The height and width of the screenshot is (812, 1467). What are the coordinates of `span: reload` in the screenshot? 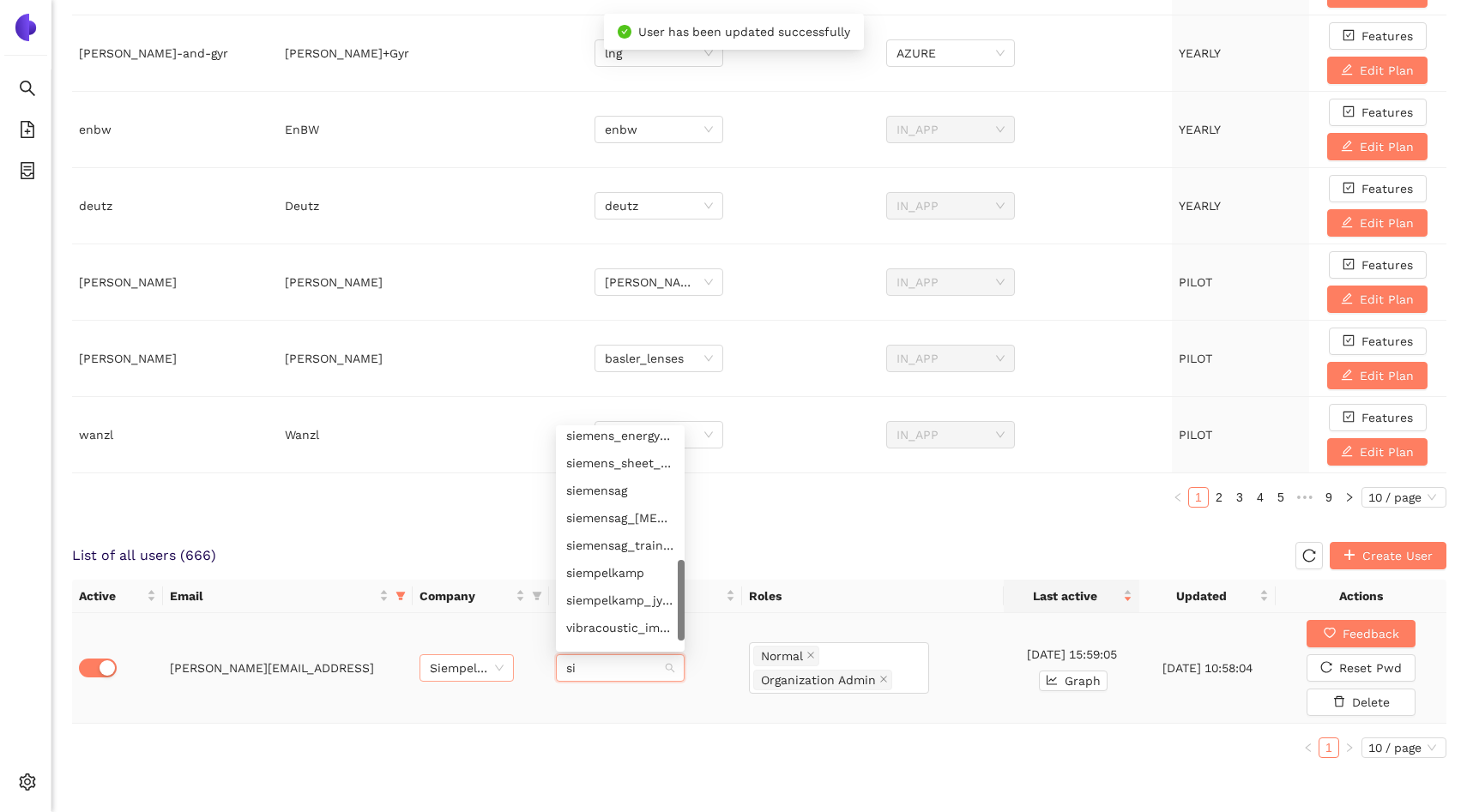 It's located at (1326, 668).